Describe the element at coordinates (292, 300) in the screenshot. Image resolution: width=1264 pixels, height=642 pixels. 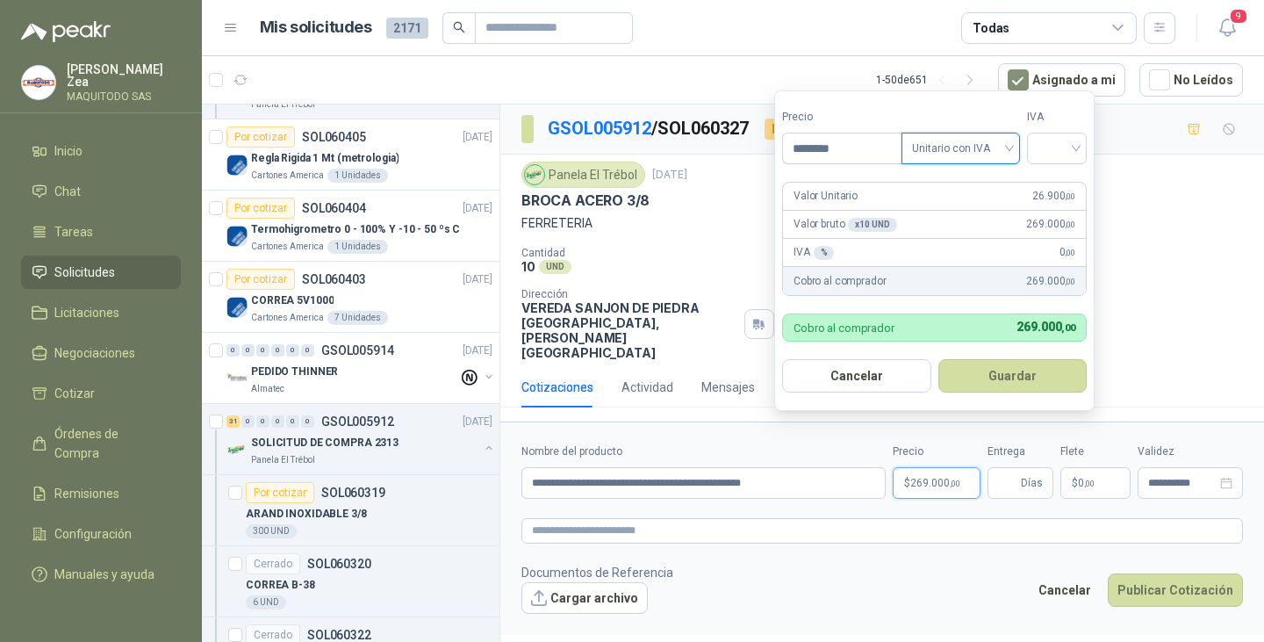
I see `p: CORREA 5V1000` at that location.